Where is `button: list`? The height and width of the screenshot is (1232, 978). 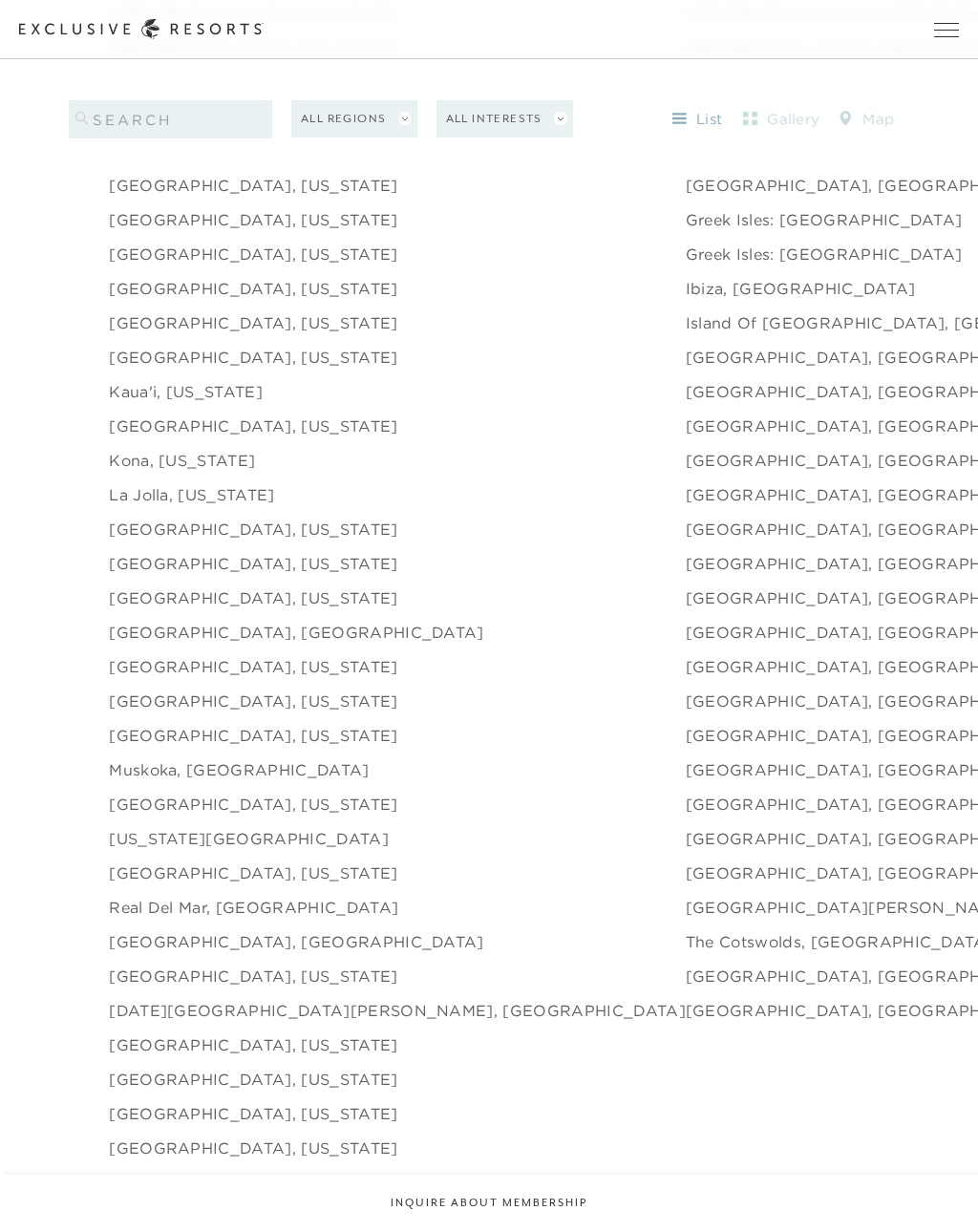
button: list is located at coordinates (698, 120).